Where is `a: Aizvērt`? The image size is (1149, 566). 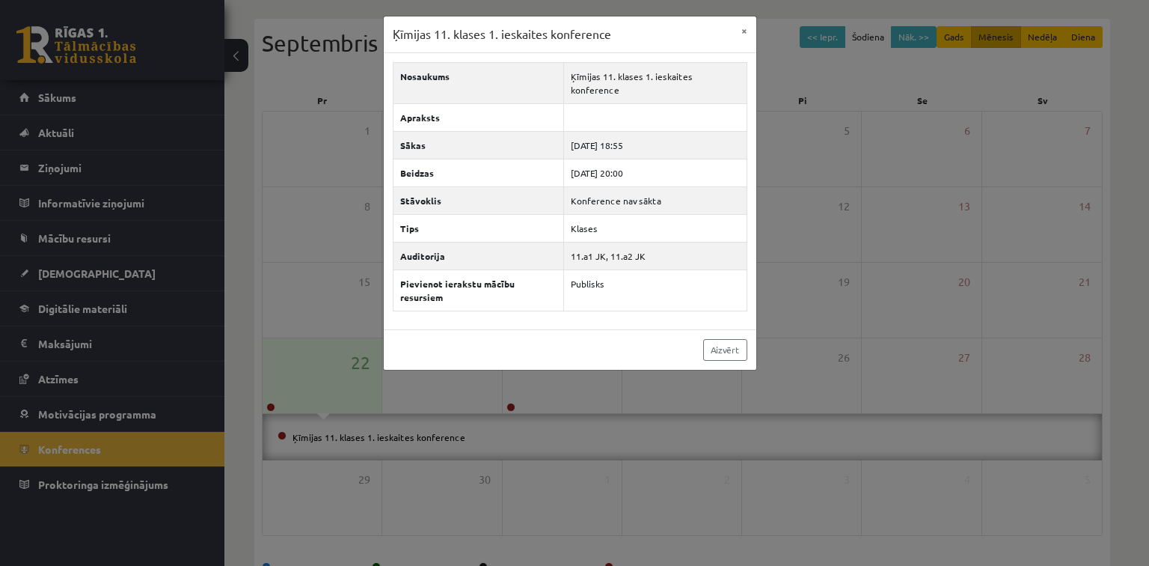 a: Aizvērt is located at coordinates (725, 349).